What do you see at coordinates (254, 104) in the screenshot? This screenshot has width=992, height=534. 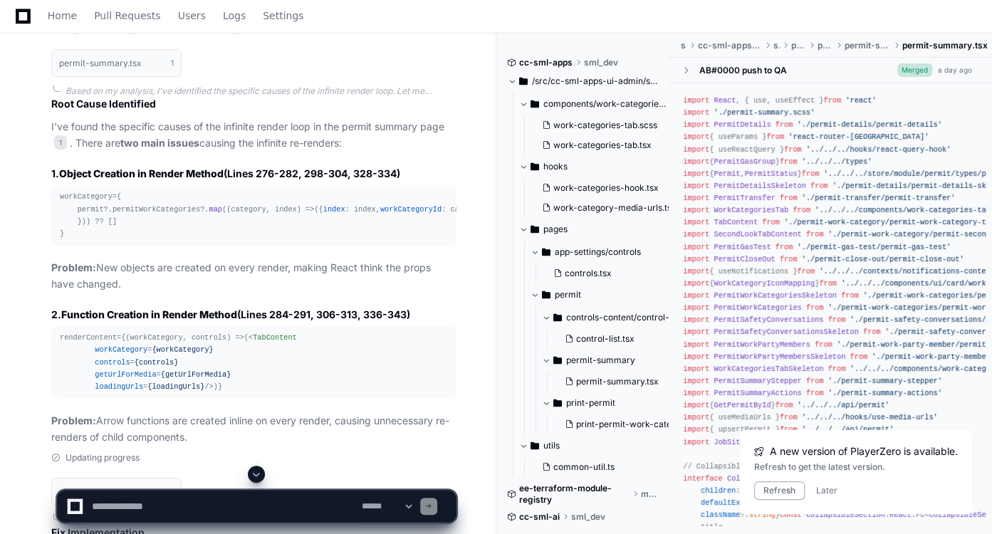 I see `h2: Root Cause Identified` at bounding box center [254, 104].